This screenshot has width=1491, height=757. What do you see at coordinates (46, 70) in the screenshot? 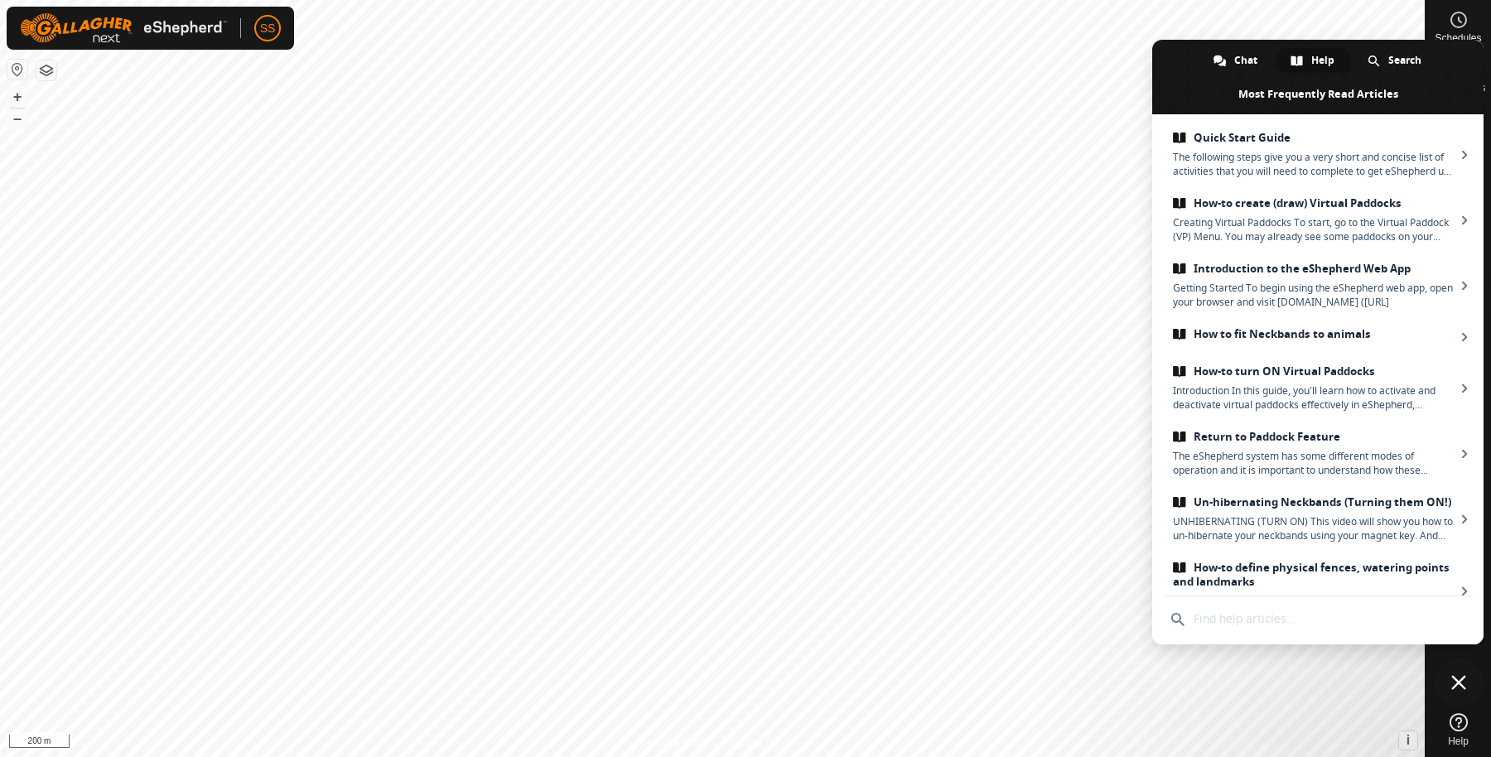
I see `button: Map Layers` at bounding box center [46, 70].